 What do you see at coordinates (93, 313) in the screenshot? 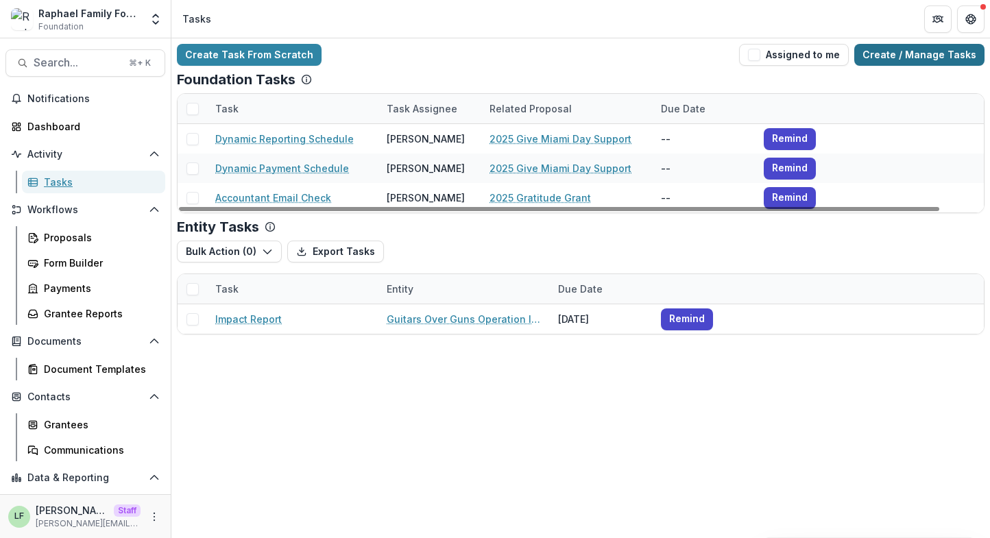
I see `a: Grantee Reports` at bounding box center [93, 313].